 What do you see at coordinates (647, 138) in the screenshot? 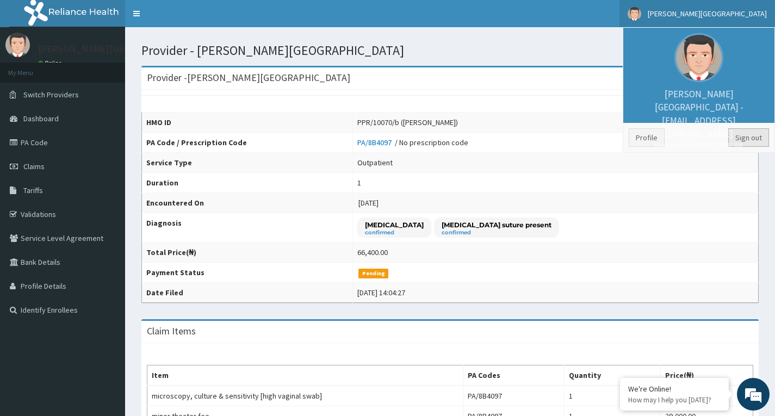
I see `a: Profile` at bounding box center [647, 138].